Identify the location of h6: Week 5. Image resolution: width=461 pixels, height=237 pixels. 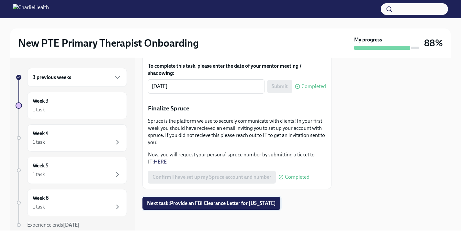
(40, 166).